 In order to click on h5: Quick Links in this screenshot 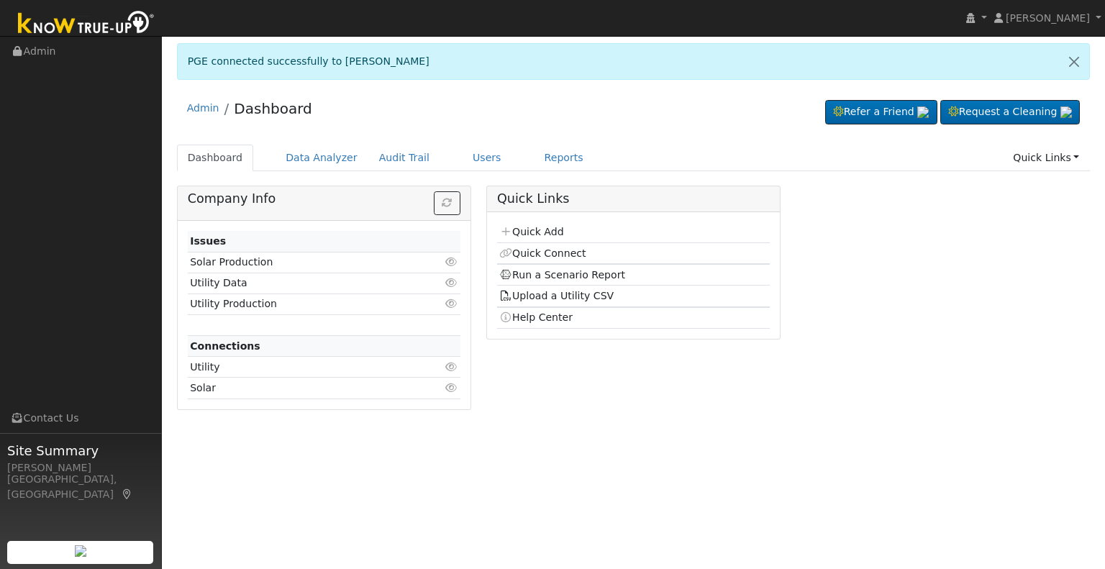, I will do `click(633, 199)`.